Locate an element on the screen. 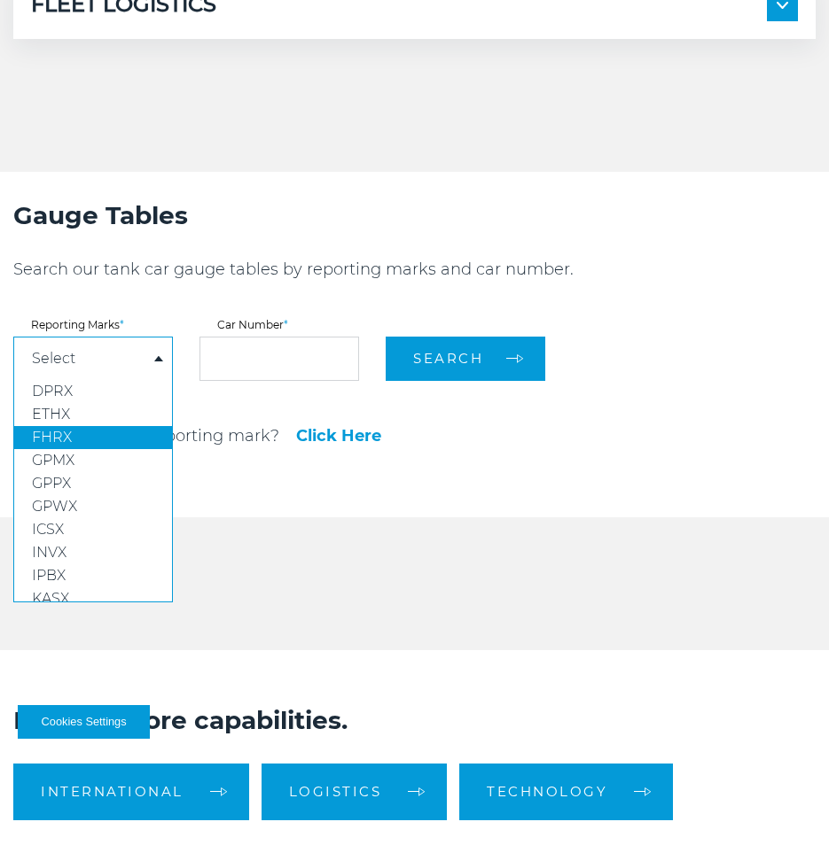  a: IPBX is located at coordinates (93, 576).